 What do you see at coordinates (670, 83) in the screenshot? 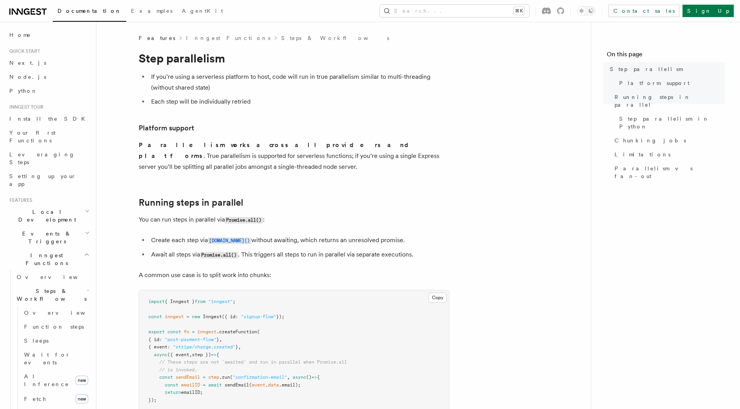
I see `a: Platform support` at bounding box center [670, 83].